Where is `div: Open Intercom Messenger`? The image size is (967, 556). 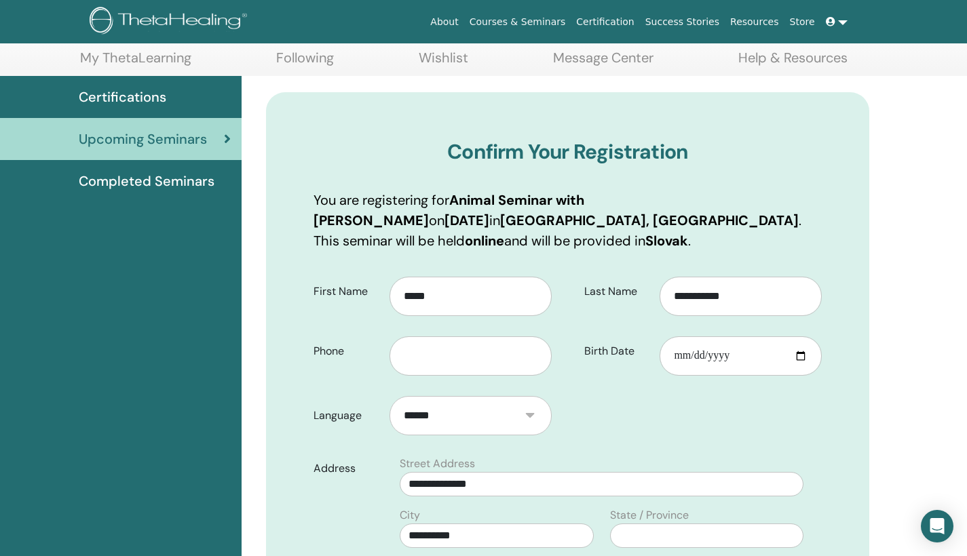 div: Open Intercom Messenger is located at coordinates (937, 527).